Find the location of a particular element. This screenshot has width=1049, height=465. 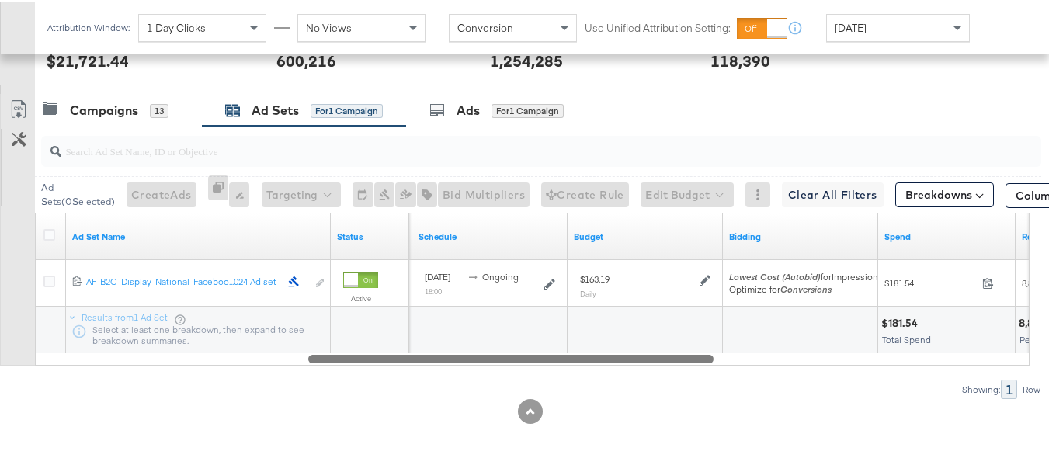

sub: 18:00 is located at coordinates (433, 289).